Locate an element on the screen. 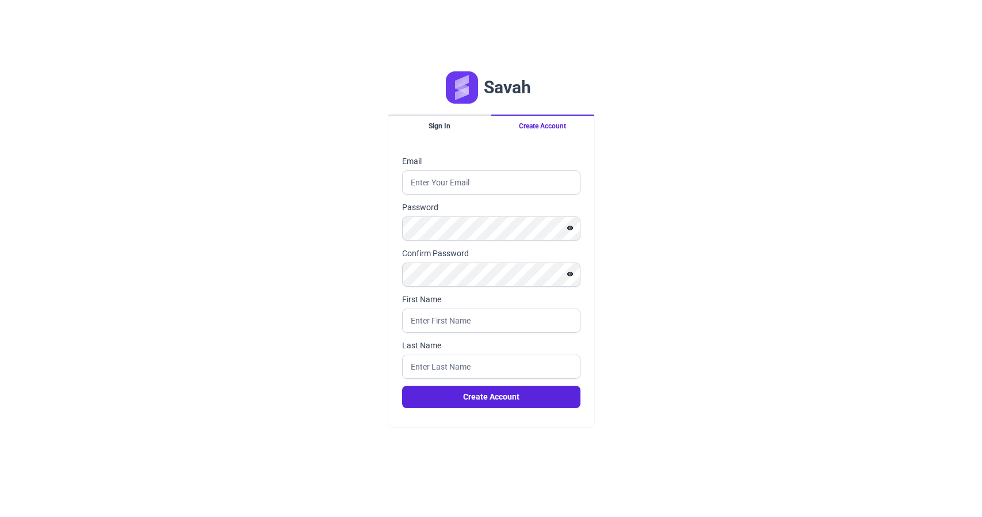  label: Password is located at coordinates (491, 207).